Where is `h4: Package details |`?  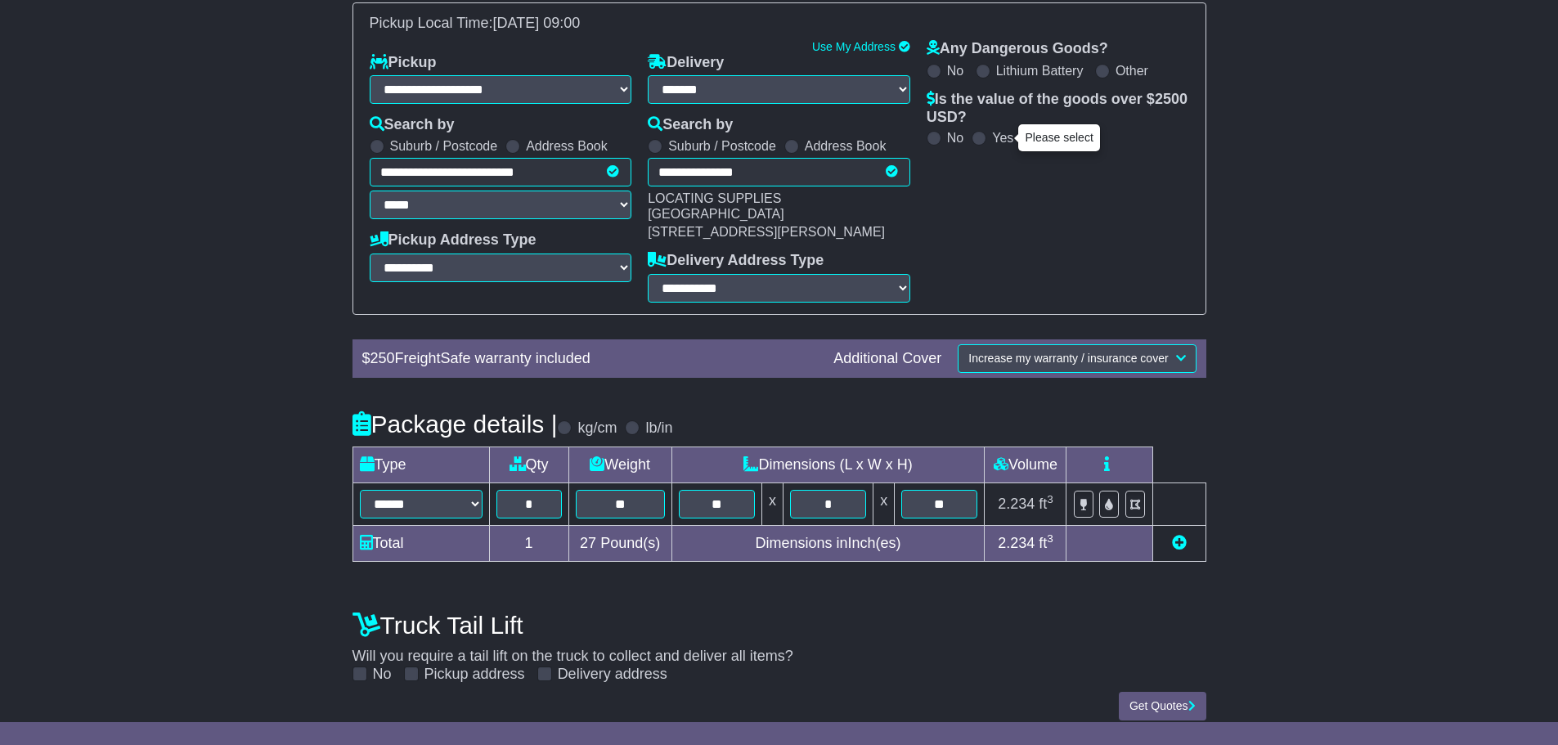 h4: Package details | is located at coordinates (455, 424).